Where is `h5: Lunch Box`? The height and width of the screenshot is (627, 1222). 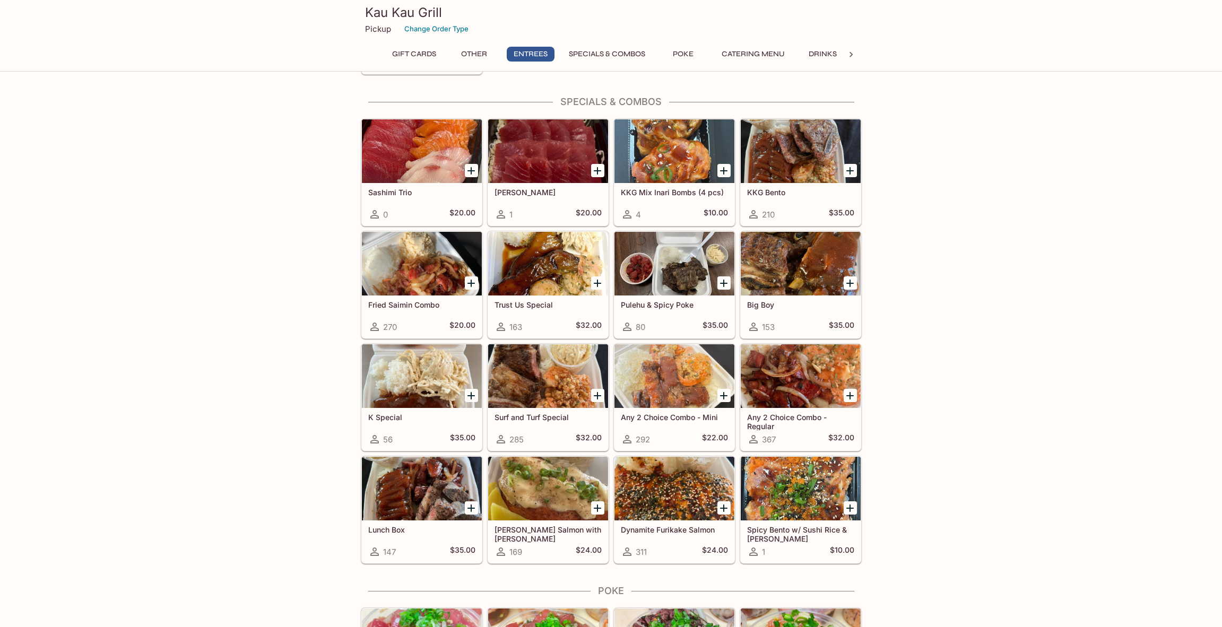 h5: Lunch Box is located at coordinates (422, 530).